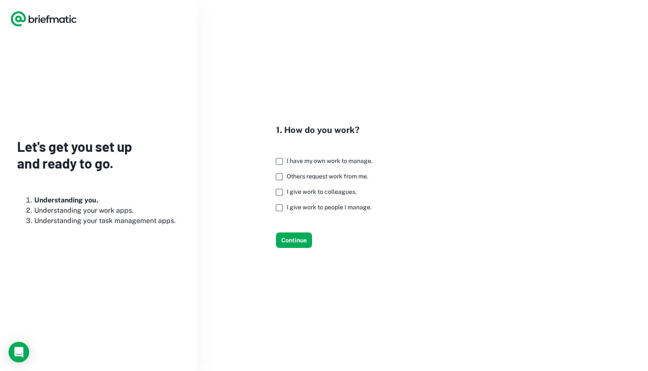 The width and height of the screenshot is (648, 371). I want to click on li: Understanding your work apps., so click(107, 210).